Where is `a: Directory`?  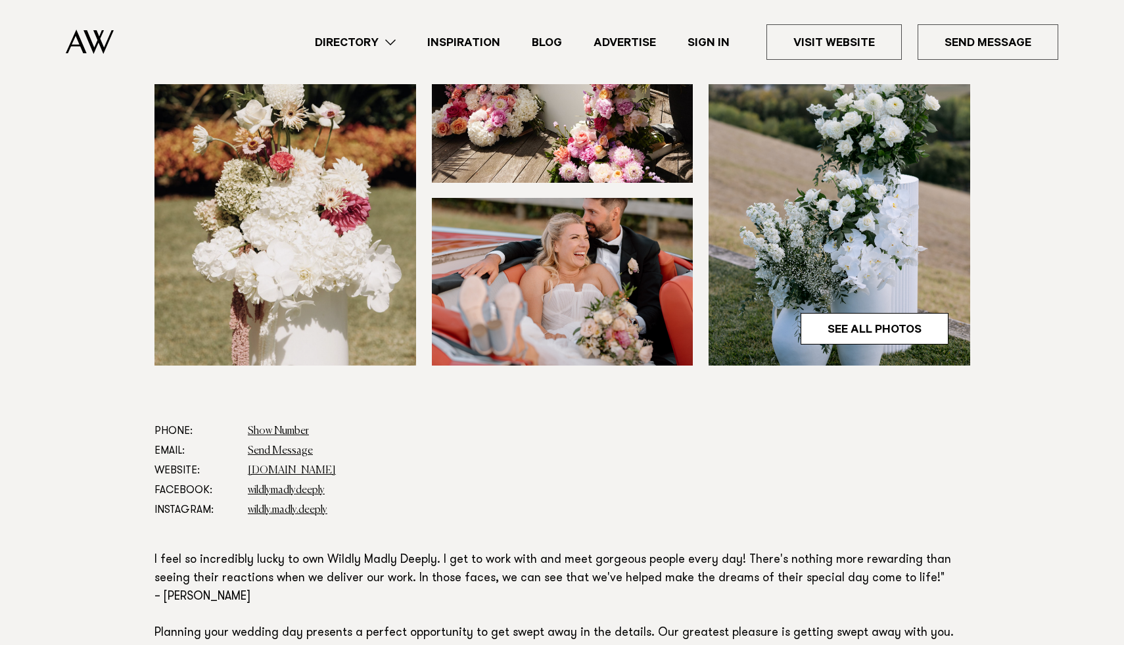
a: Directory is located at coordinates (355, 42).